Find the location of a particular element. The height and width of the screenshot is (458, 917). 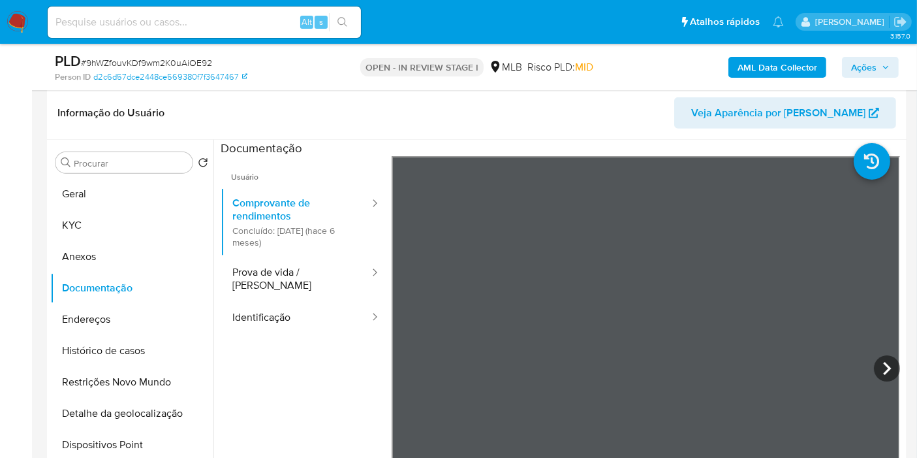

a: Sair is located at coordinates (900, 22).